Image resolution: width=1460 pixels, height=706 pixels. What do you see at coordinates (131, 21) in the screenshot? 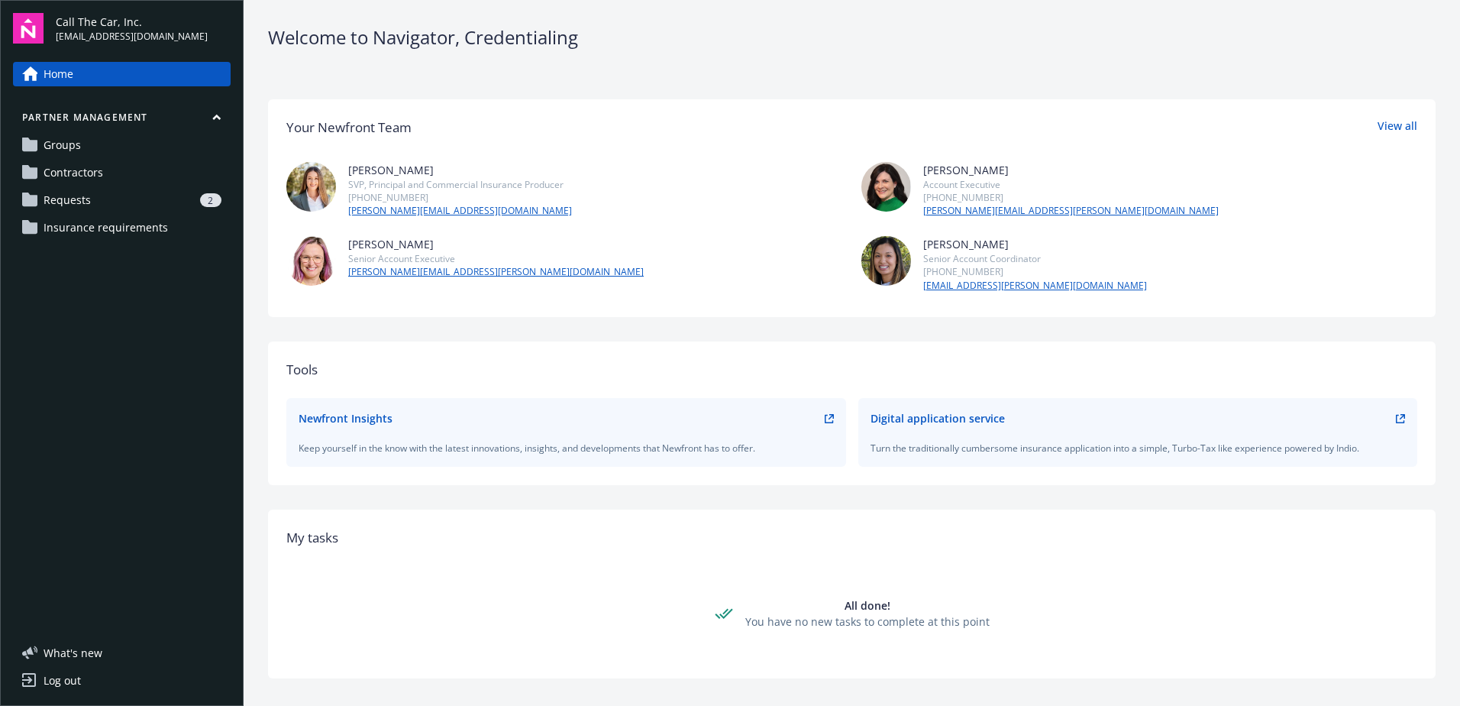
I see `span: Call The Car, Inc.` at bounding box center [131, 21].